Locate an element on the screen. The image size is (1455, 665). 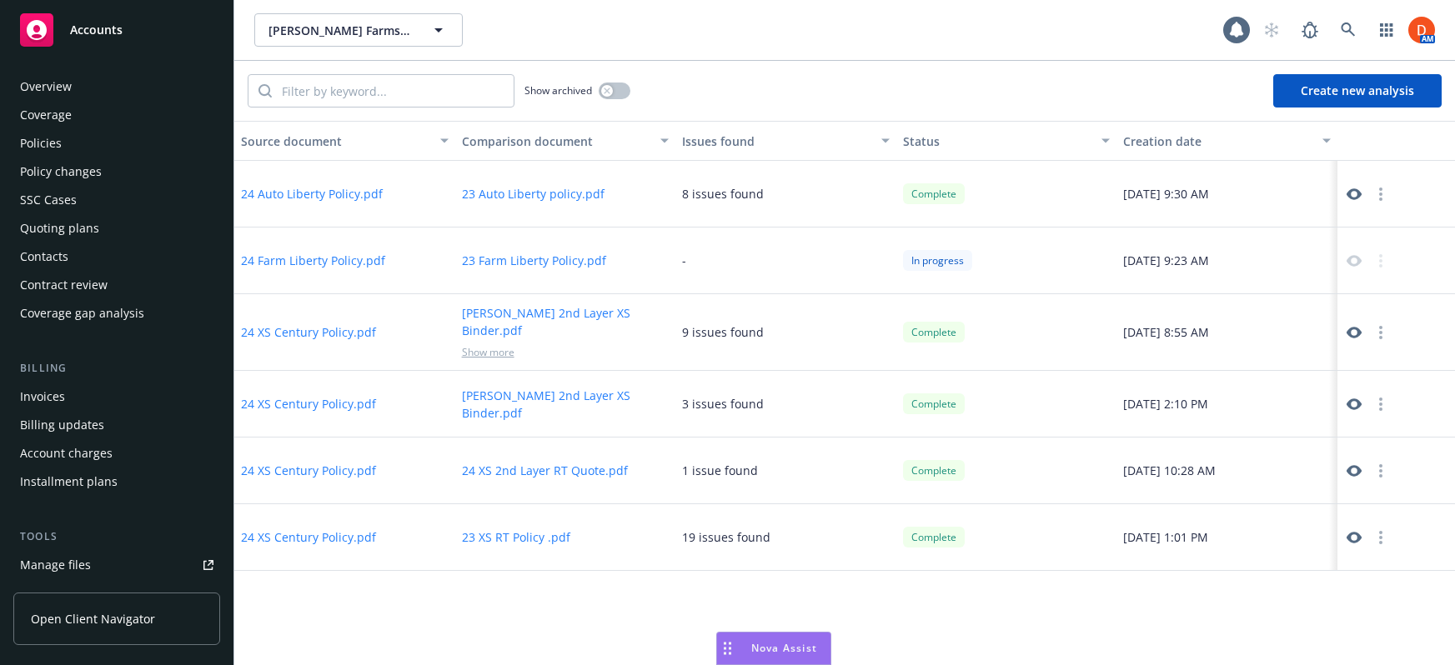
button: Creation date is located at coordinates (1226, 141).